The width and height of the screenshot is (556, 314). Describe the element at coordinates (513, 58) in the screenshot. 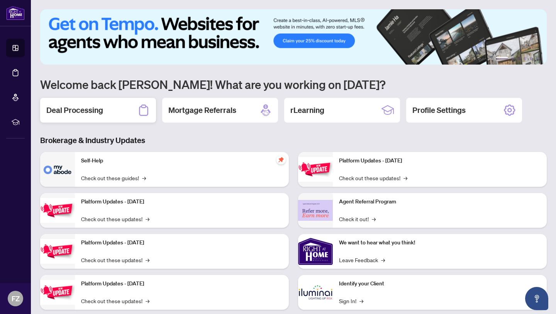

I see `button: 2` at that location.